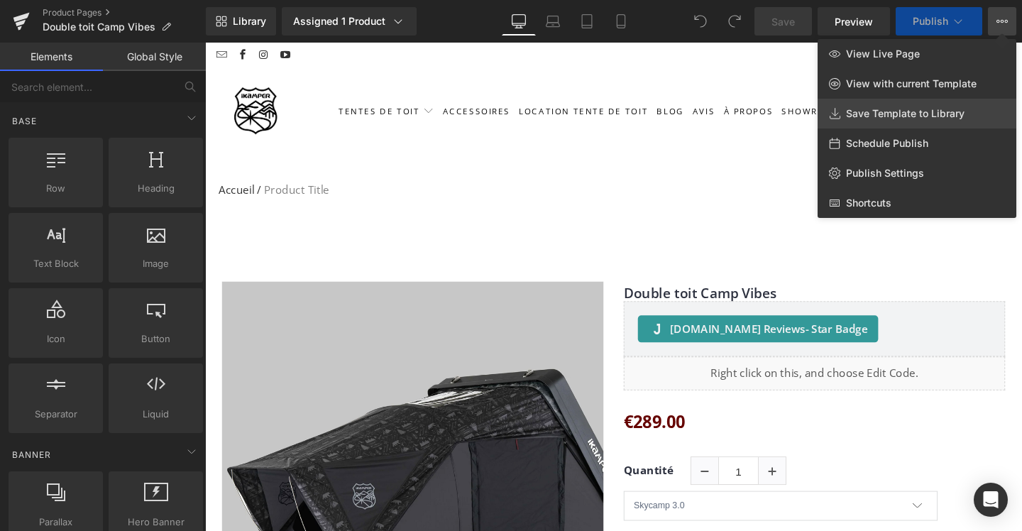  What do you see at coordinates (939, 21) in the screenshot?
I see `button: Publish` at bounding box center [939, 21].